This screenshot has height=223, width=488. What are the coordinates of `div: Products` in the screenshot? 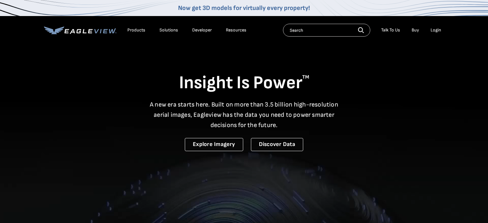 It's located at (136, 30).